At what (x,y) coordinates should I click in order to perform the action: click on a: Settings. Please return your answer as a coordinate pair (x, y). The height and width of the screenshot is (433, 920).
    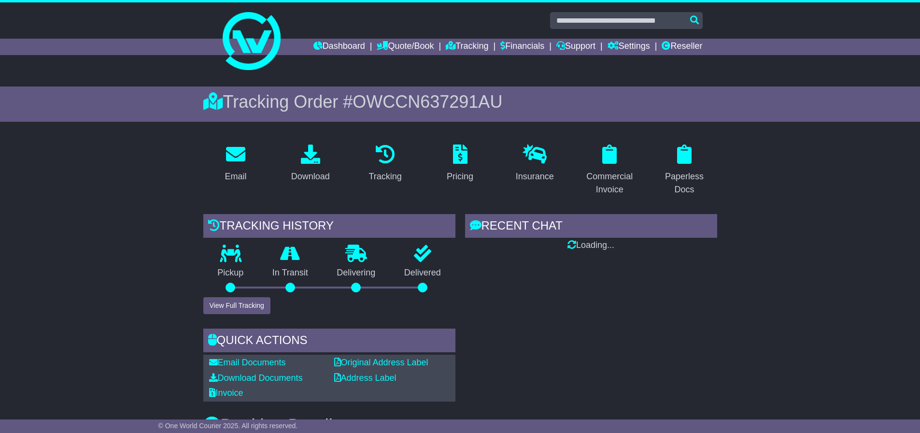
    Looking at the image, I should click on (629, 47).